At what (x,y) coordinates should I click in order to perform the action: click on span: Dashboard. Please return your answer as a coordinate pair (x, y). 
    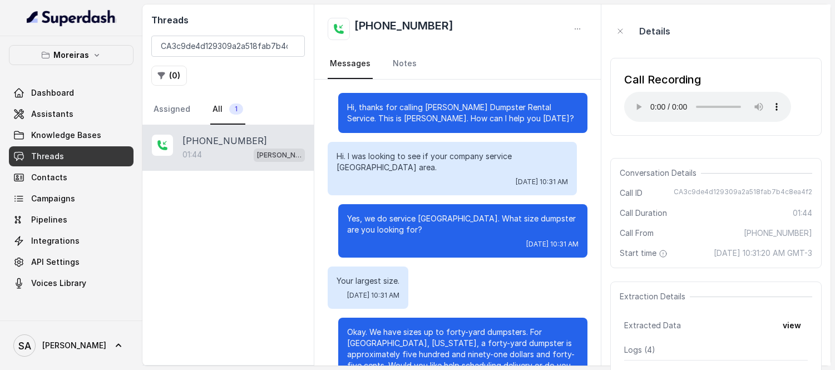
    Looking at the image, I should click on (52, 93).